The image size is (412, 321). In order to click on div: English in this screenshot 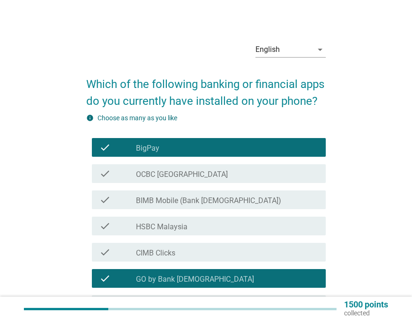, I will do `click(267, 50)`.